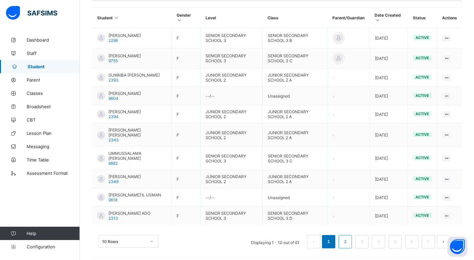  What do you see at coordinates (53, 120) in the screenshot?
I see `span: CBT` at bounding box center [53, 120].